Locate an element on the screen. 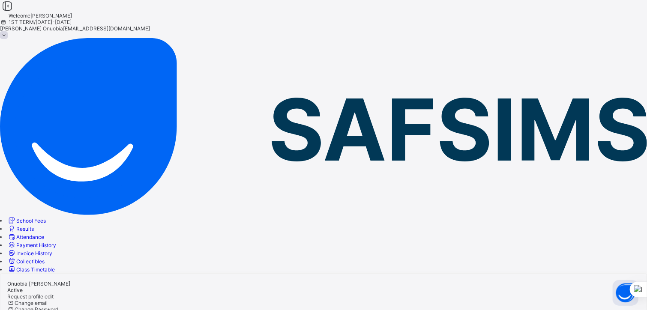  span: Attendance is located at coordinates (30, 237).